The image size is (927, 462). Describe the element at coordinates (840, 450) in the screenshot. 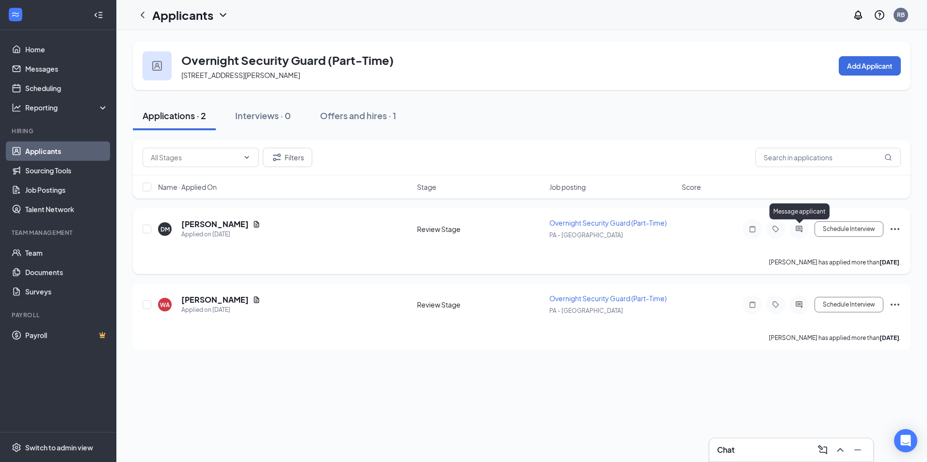

I see `svg: ChevronUp` at that location.